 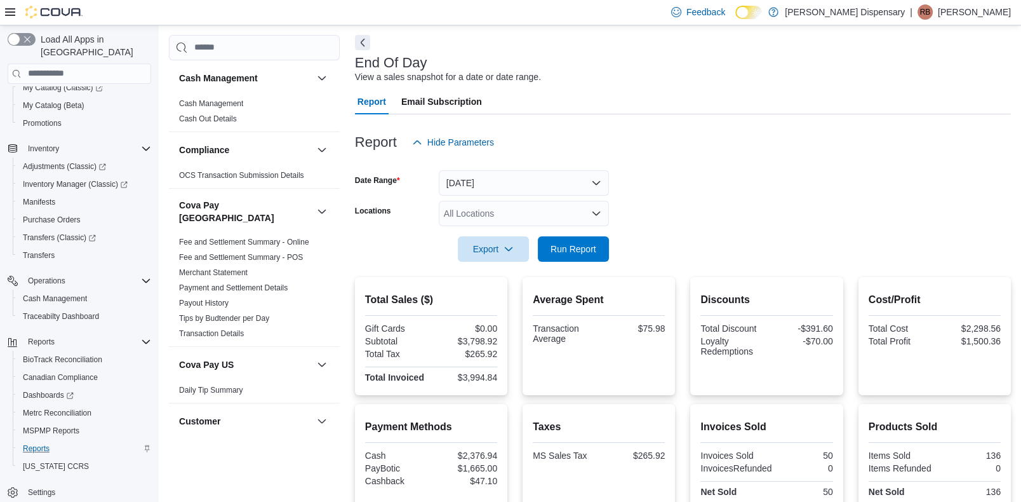 I want to click on span: Feedback, so click(x=706, y=12).